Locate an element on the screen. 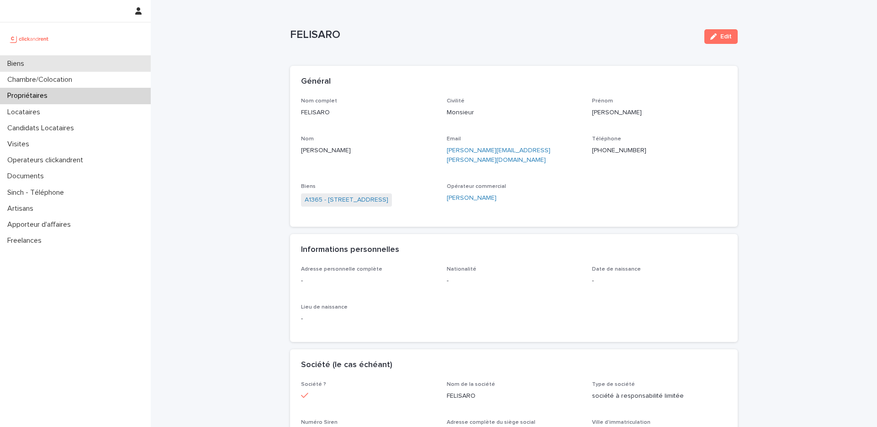 This screenshot has width=877, height=427. p: Candidats Locataires is located at coordinates (42, 128).